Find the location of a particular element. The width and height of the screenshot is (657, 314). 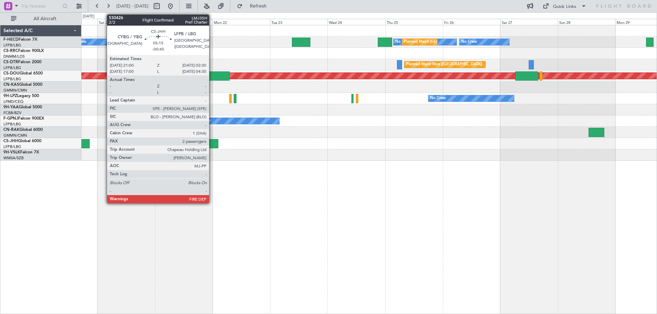

span: 9H-LPZ is located at coordinates (10, 96).